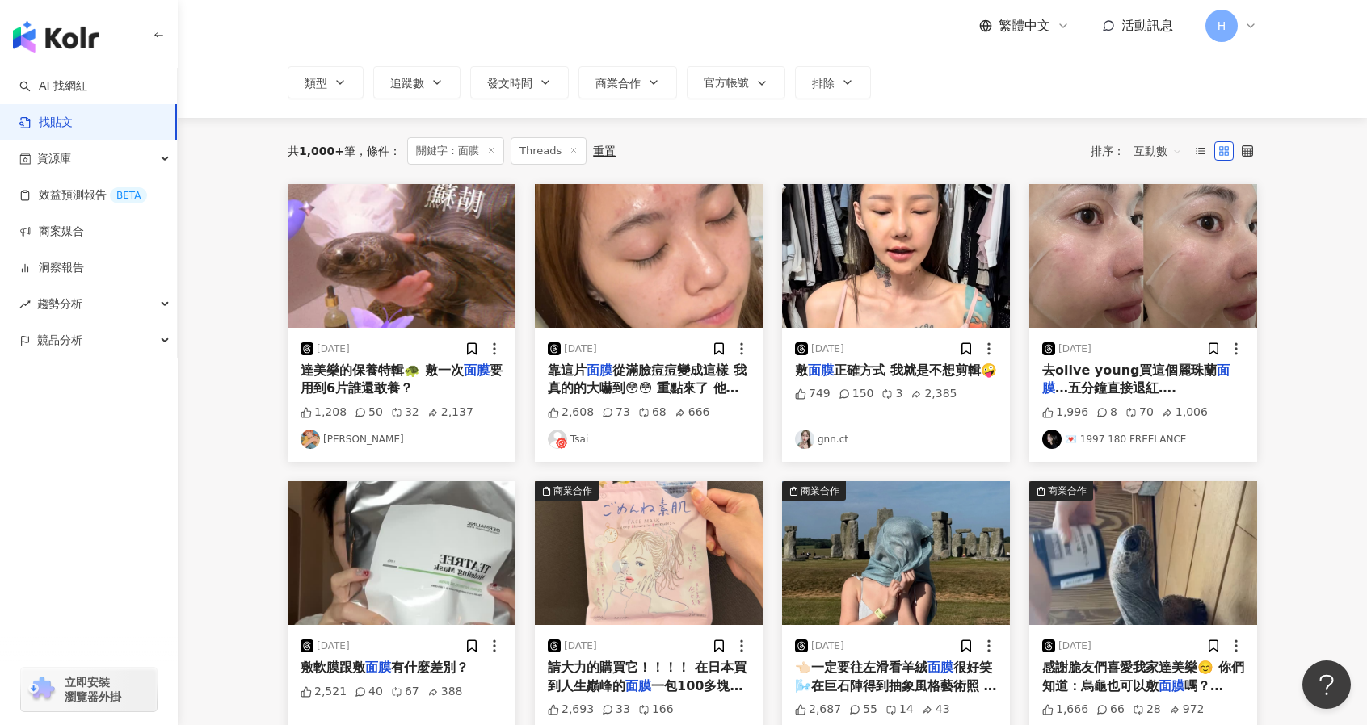 This screenshot has width=1367, height=725. I want to click on span: …五分鐘直接退紅…., so click(1116, 388).